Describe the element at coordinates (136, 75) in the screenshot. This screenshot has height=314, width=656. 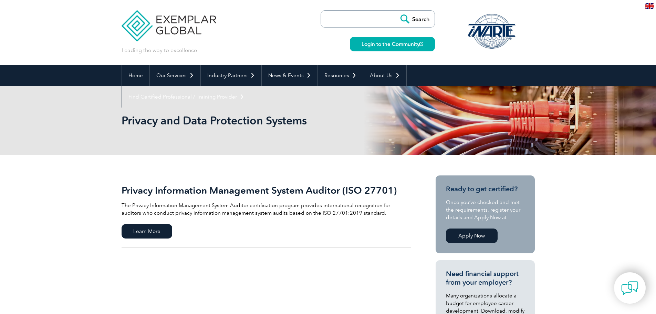
I see `a: Home` at that location.